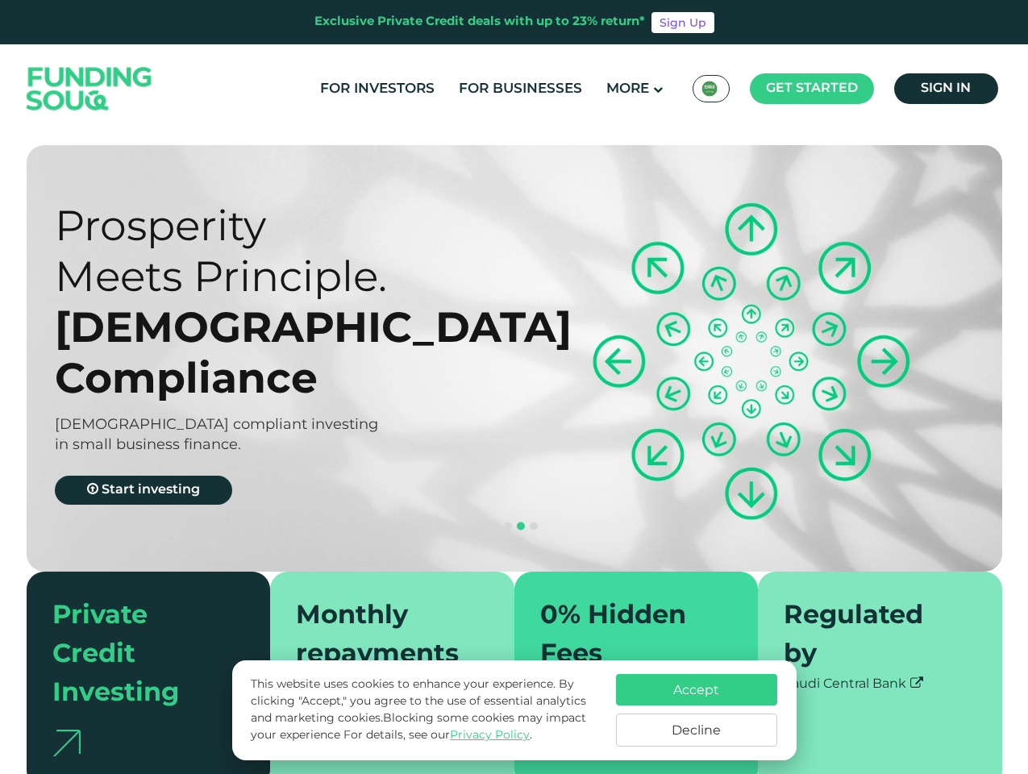  Describe the element at coordinates (298, 225) in the screenshot. I see `div: Prosperity` at that location.